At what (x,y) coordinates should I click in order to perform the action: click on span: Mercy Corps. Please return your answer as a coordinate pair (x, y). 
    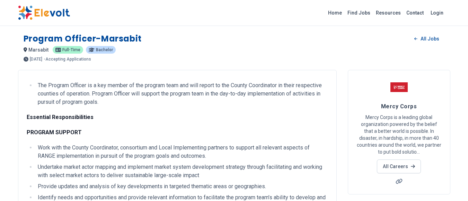
    Looking at the image, I should click on (399, 106).